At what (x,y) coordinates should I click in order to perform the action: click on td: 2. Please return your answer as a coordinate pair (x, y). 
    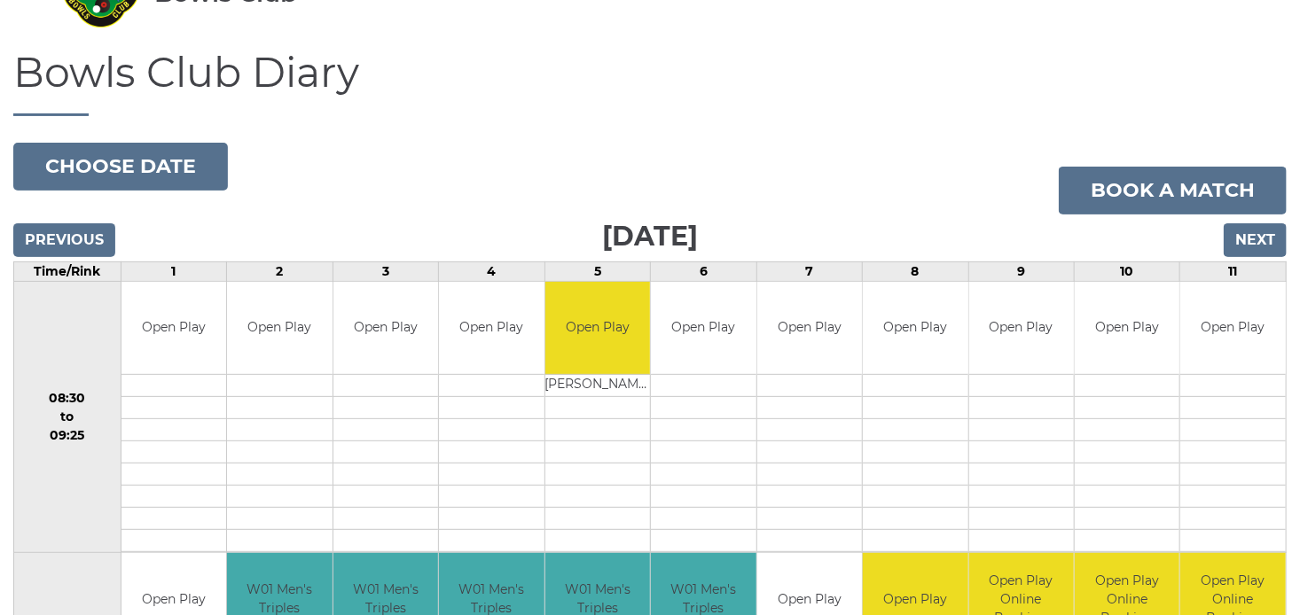
    Looking at the image, I should click on (279, 271).